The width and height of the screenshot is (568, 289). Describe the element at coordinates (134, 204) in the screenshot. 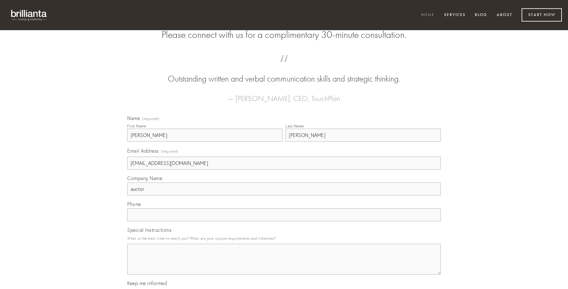

I see `span: Phone` at that location.